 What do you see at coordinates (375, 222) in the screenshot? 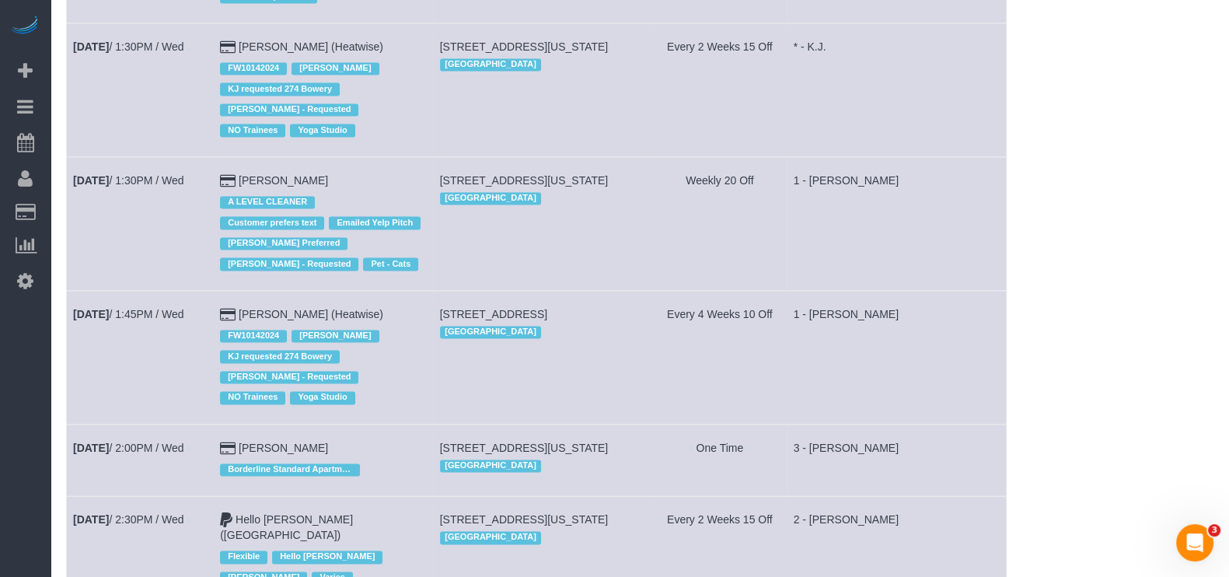
I see `span: Emailed Yelp Pitch` at bounding box center [375, 222].